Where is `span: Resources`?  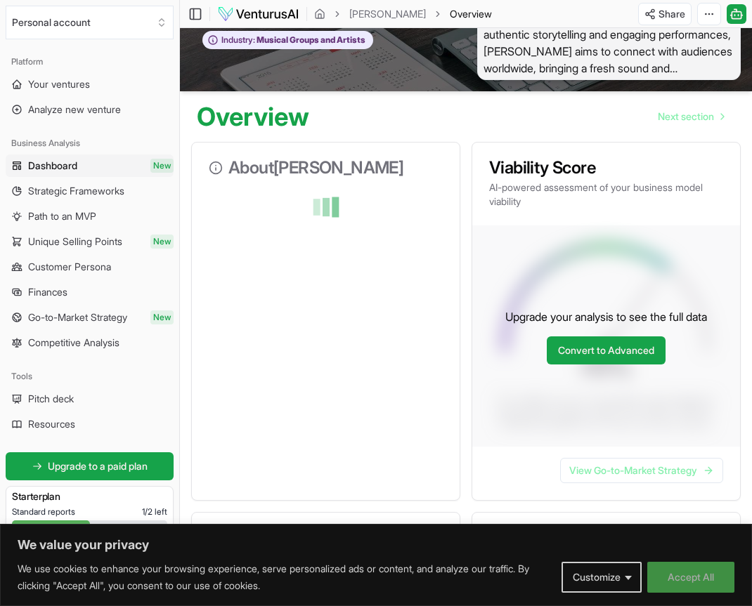
span: Resources is located at coordinates (51, 424).